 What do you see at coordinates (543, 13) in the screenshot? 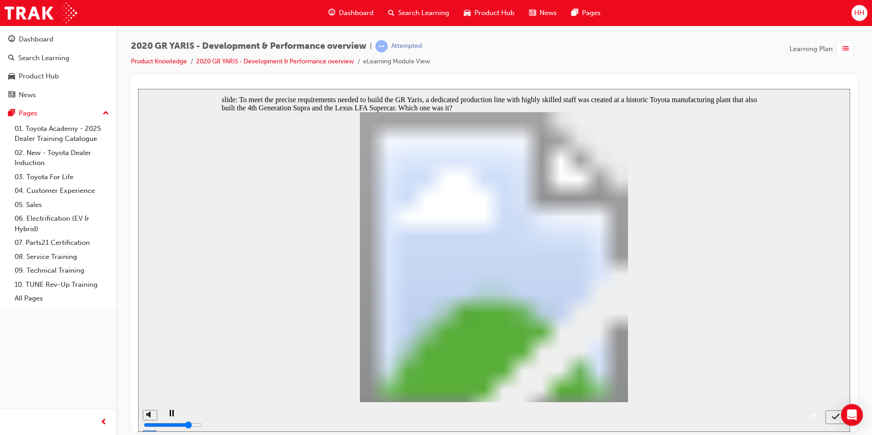
I see `a: news-iconNews` at bounding box center [543, 13].